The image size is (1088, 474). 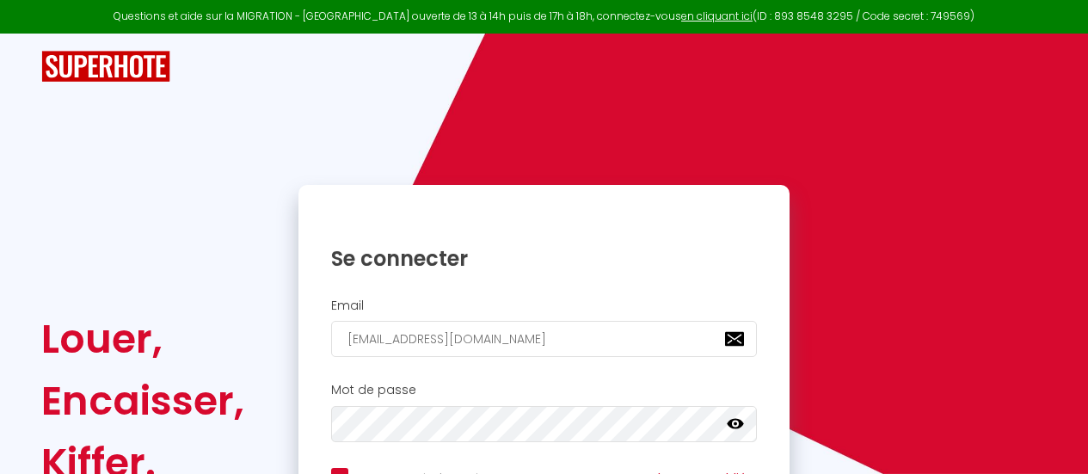 What do you see at coordinates (106, 66) in the screenshot?
I see `img: SuperHote logo` at bounding box center [106, 66].